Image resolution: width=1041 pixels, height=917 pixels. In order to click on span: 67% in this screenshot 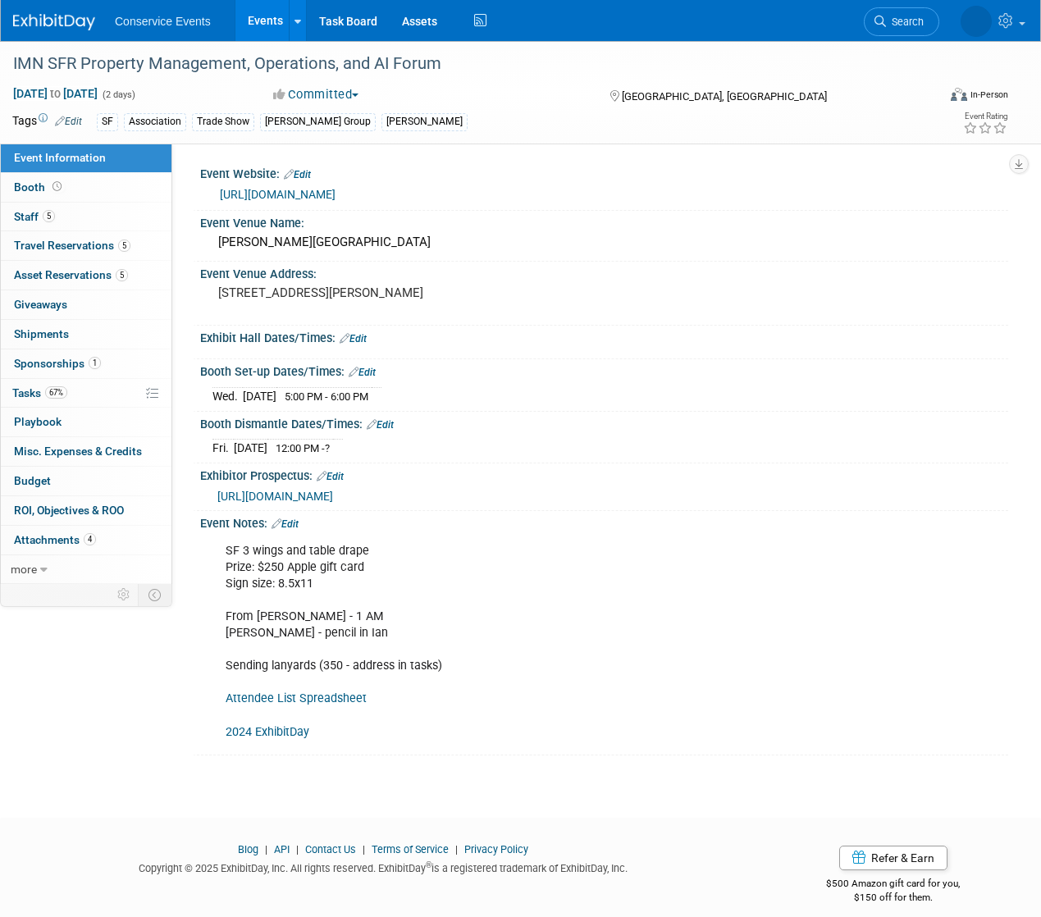, I will do `click(56, 392)`.